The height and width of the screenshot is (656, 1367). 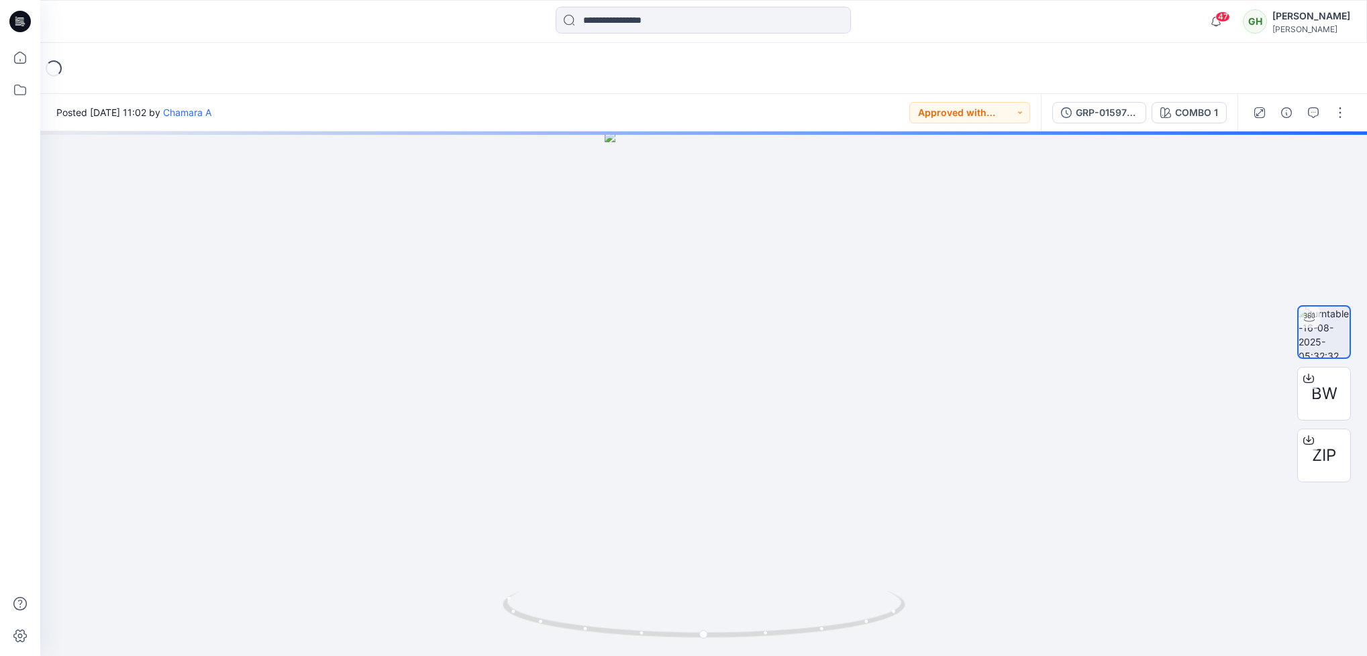 I want to click on button: COMBO 1, so click(x=1189, y=113).